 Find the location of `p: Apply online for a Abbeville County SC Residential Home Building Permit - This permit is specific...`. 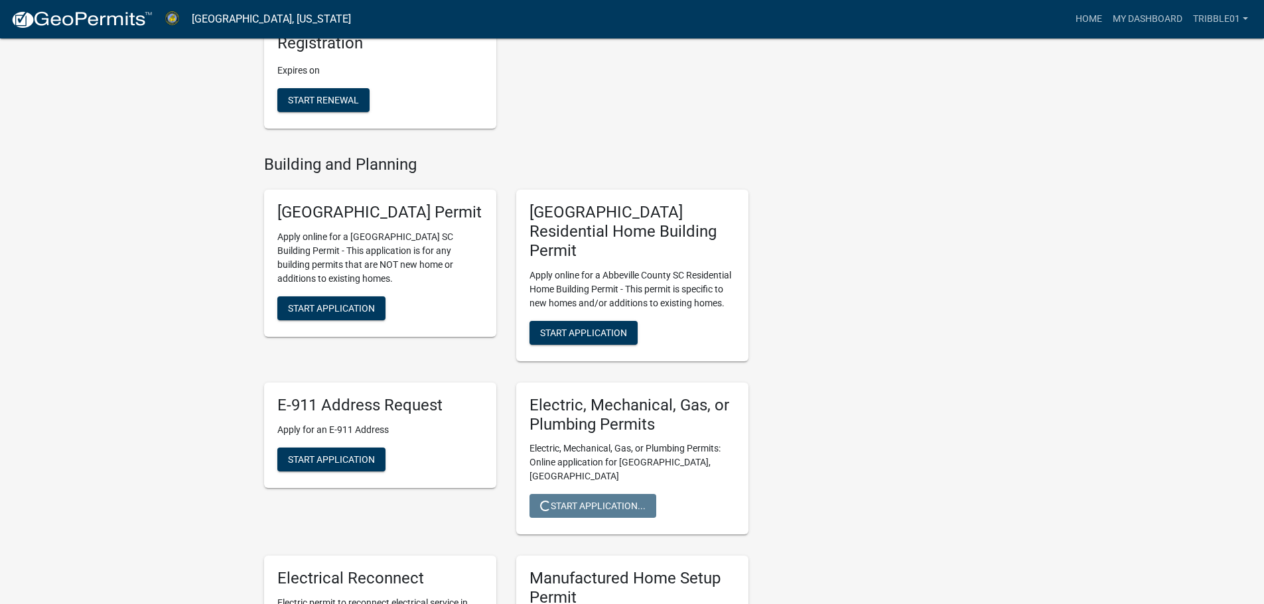

p: Apply online for a Abbeville County SC Residential Home Building Permit - This permit is specific... is located at coordinates (632, 289).